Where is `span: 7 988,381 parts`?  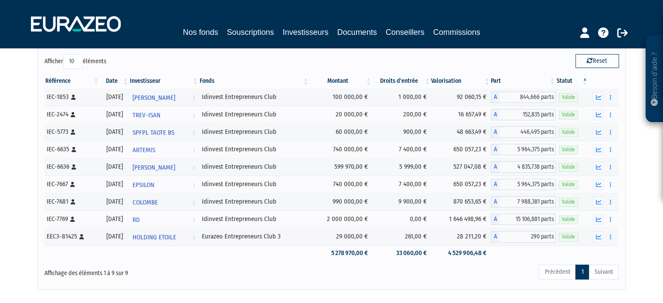
span: 7 988,381 parts is located at coordinates (528, 202).